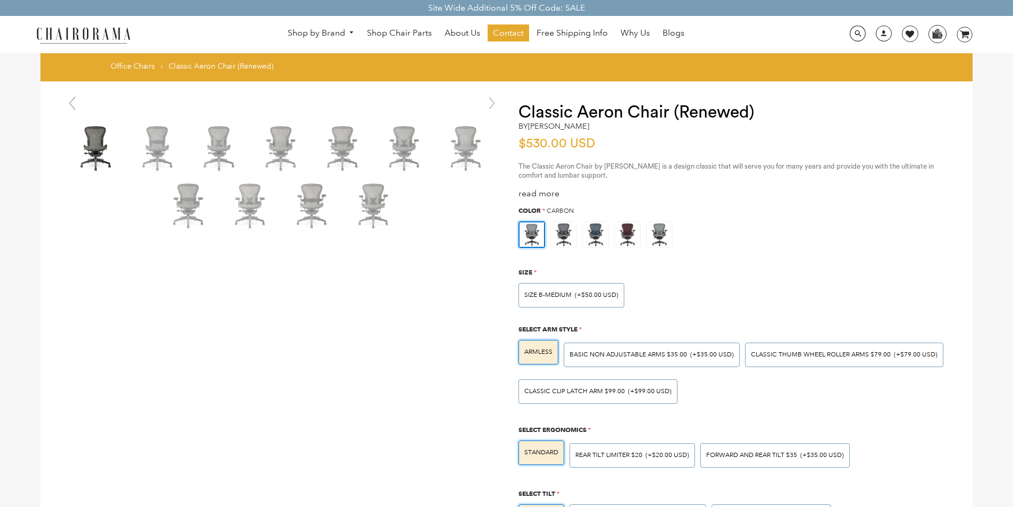 Image resolution: width=1013 pixels, height=507 pixels. What do you see at coordinates (937, 33) in the screenshot?
I see `img: WhatsApp_Image_2024-07-12_at_16.23.01.webp` at bounding box center [937, 33].